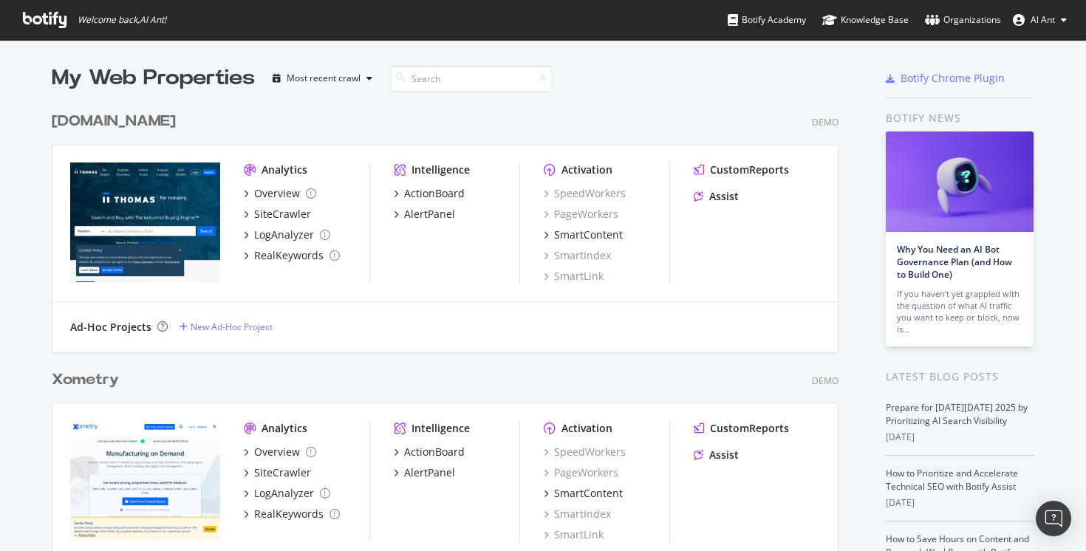  I want to click on div: If you haven’t yet grappled with the question of what AI traffic you want to keep or block, now is…, so click(960, 312).